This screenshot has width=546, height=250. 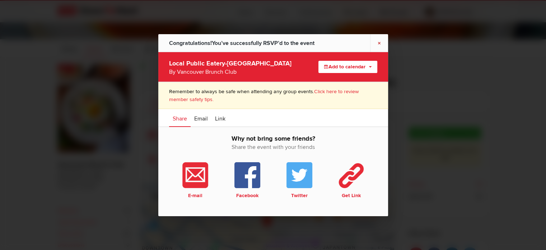 I want to click on a: Email, so click(x=201, y=118).